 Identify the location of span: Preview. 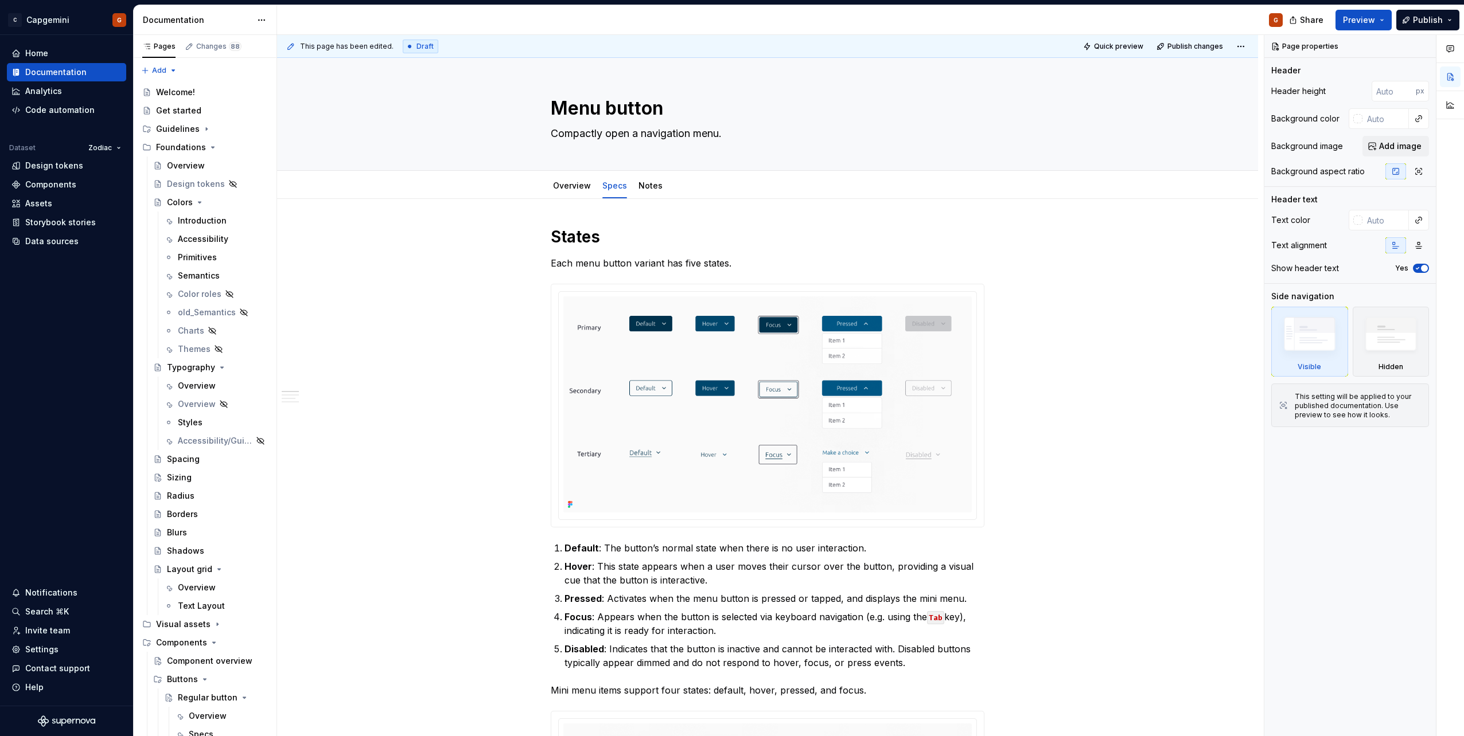
(1359, 20).